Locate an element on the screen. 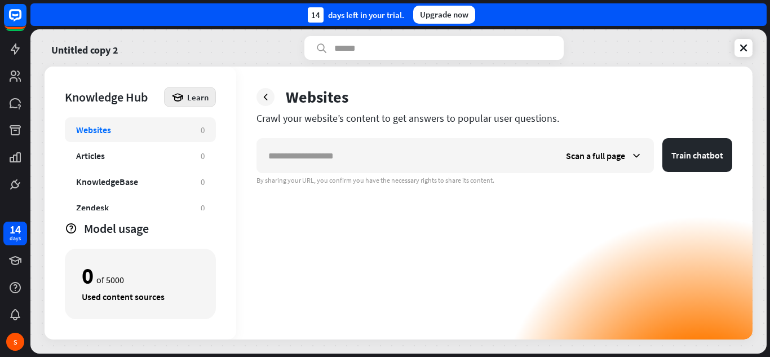 The width and height of the screenshot is (770, 357). div: Knowledge Hub is located at coordinates (112, 97).